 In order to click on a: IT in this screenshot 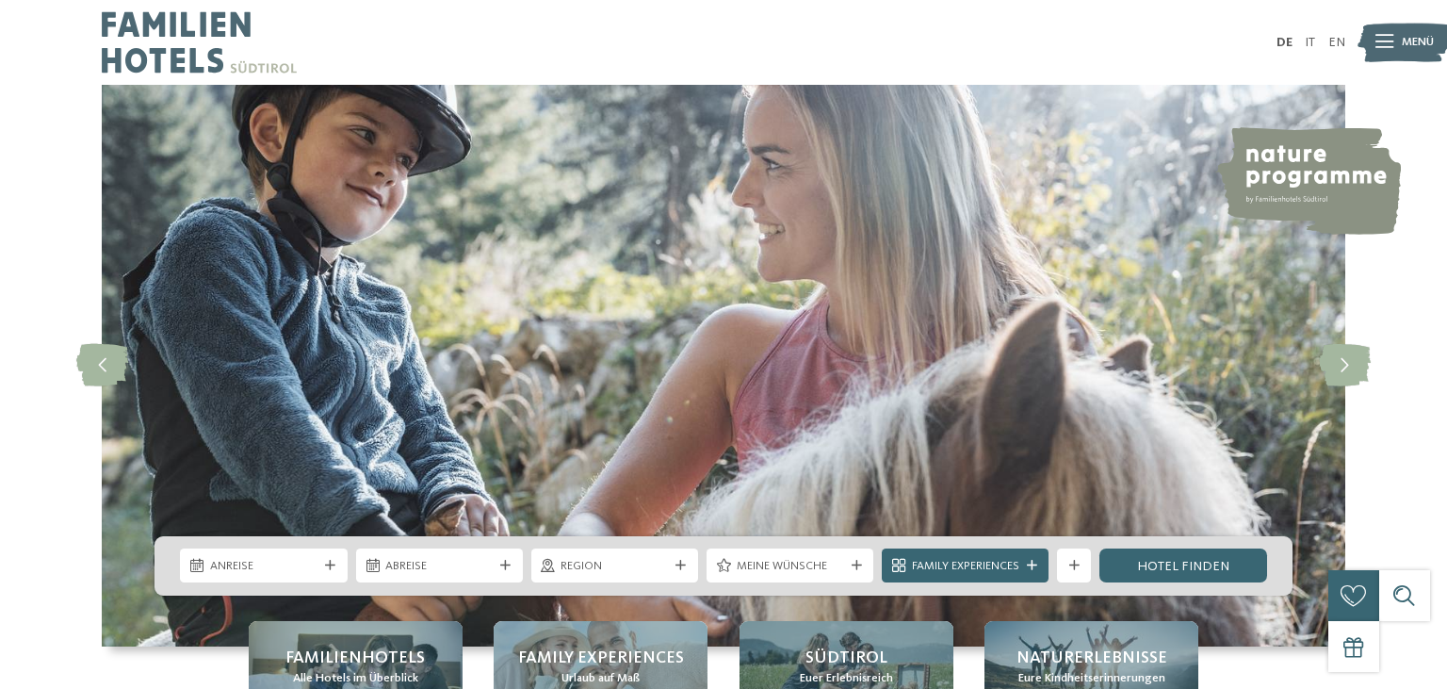, I will do `click(1309, 42)`.